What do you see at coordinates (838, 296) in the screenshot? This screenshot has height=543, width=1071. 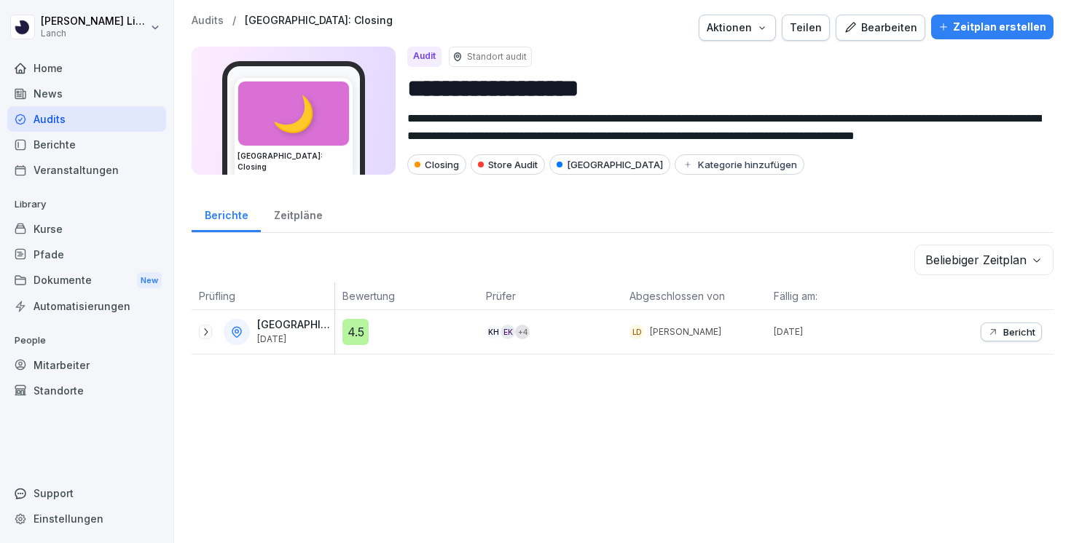 I see `th: Fällig am:` at bounding box center [838, 296].